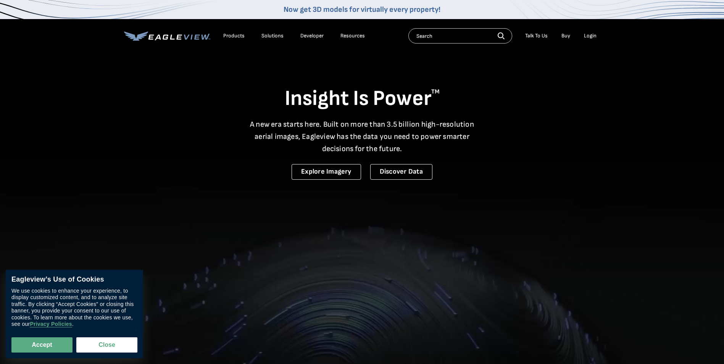 The height and width of the screenshot is (364, 724). What do you see at coordinates (436, 92) in the screenshot?
I see `sup: TM` at bounding box center [436, 92].